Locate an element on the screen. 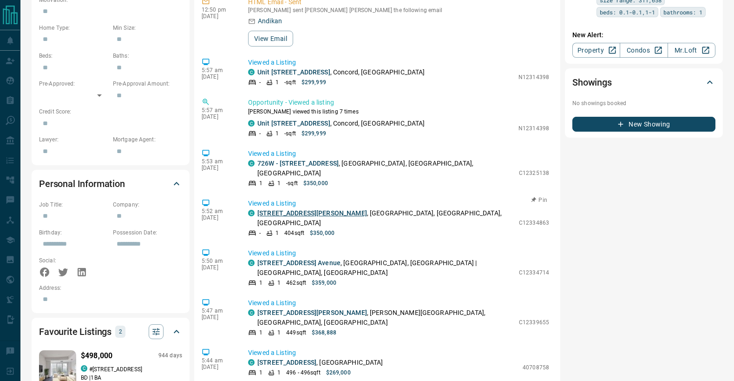  p: Pre-Approval Amount: is located at coordinates (147, 84).